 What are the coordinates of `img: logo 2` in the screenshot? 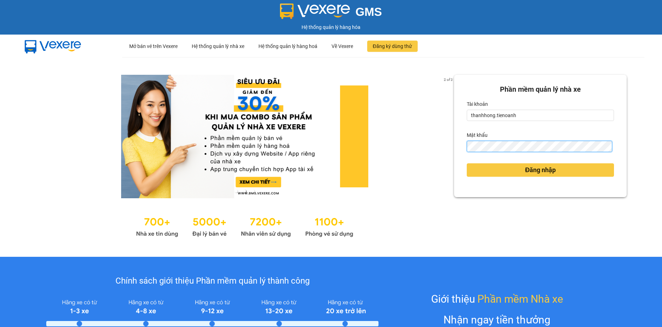 It's located at (315, 11).